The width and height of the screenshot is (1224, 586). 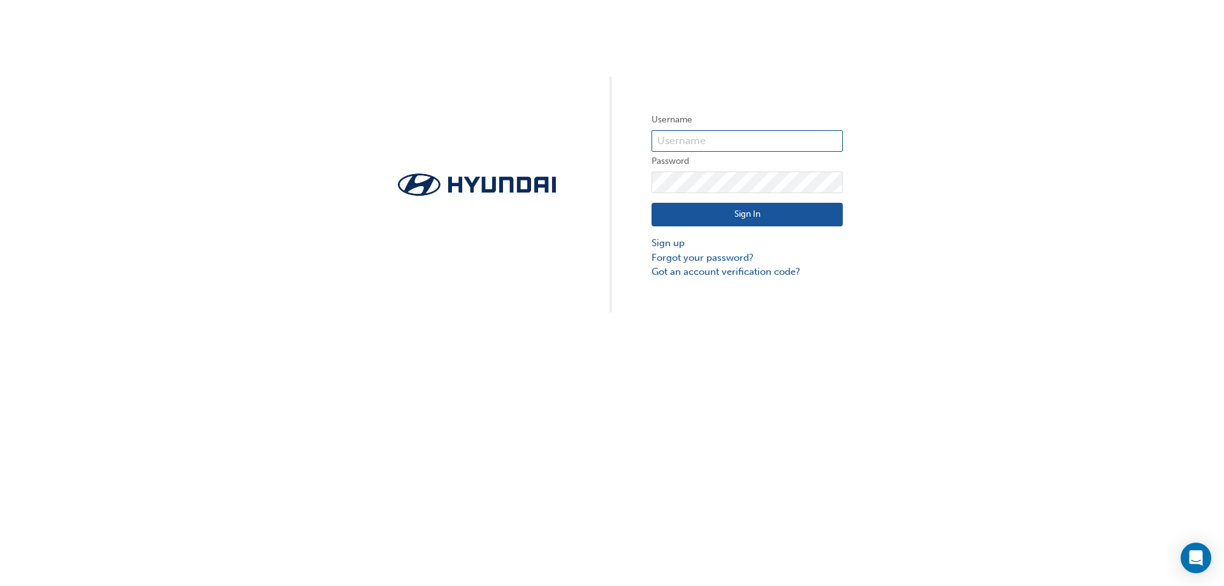 What do you see at coordinates (747, 161) in the screenshot?
I see `label: Password` at bounding box center [747, 161].